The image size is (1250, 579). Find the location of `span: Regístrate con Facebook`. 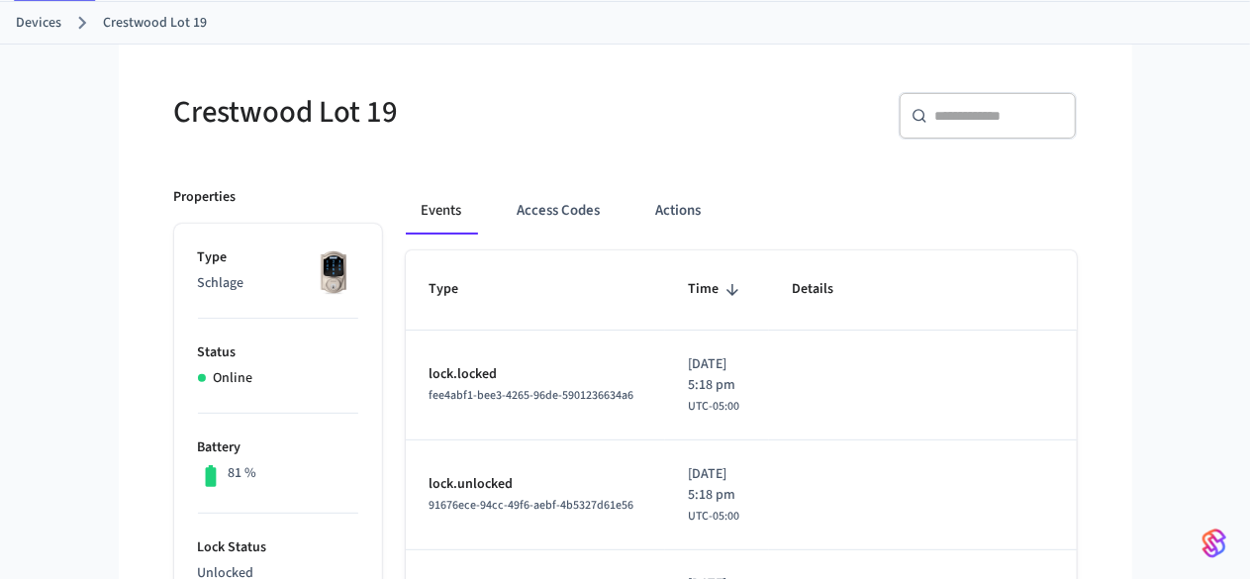

span: Regístrate con Facebook is located at coordinates (155, 253).